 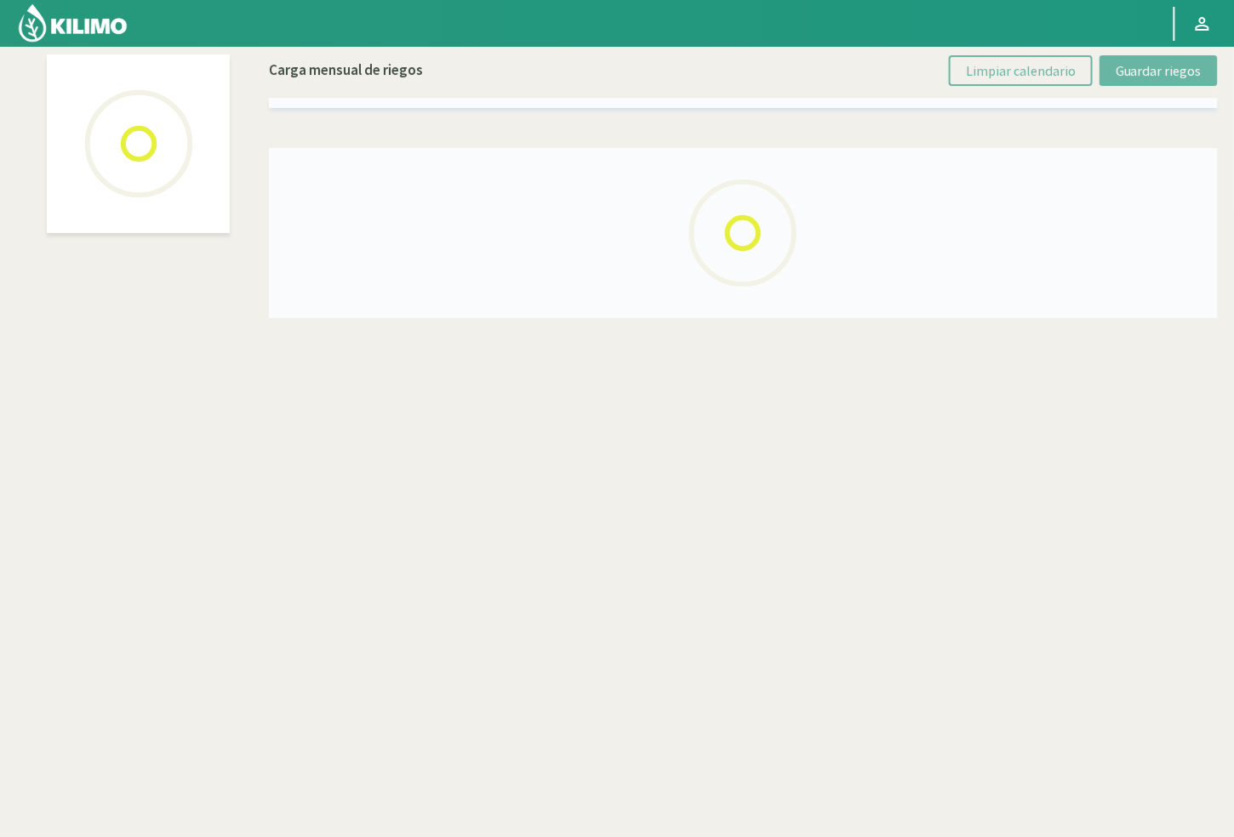 I want to click on span: Guardar riegos, so click(x=1158, y=71).